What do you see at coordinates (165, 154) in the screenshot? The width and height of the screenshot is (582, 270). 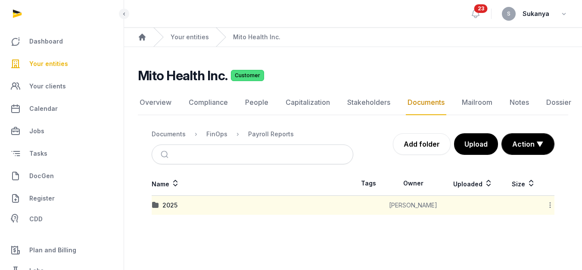 I see `button: Submit` at bounding box center [165, 154].